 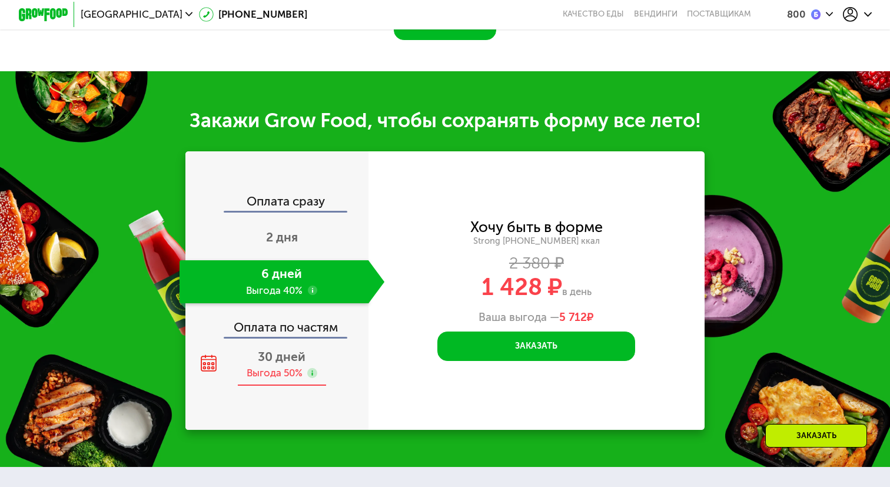 What do you see at coordinates (274, 372) in the screenshot?
I see `div: Выгода 50%` at bounding box center [274, 372].